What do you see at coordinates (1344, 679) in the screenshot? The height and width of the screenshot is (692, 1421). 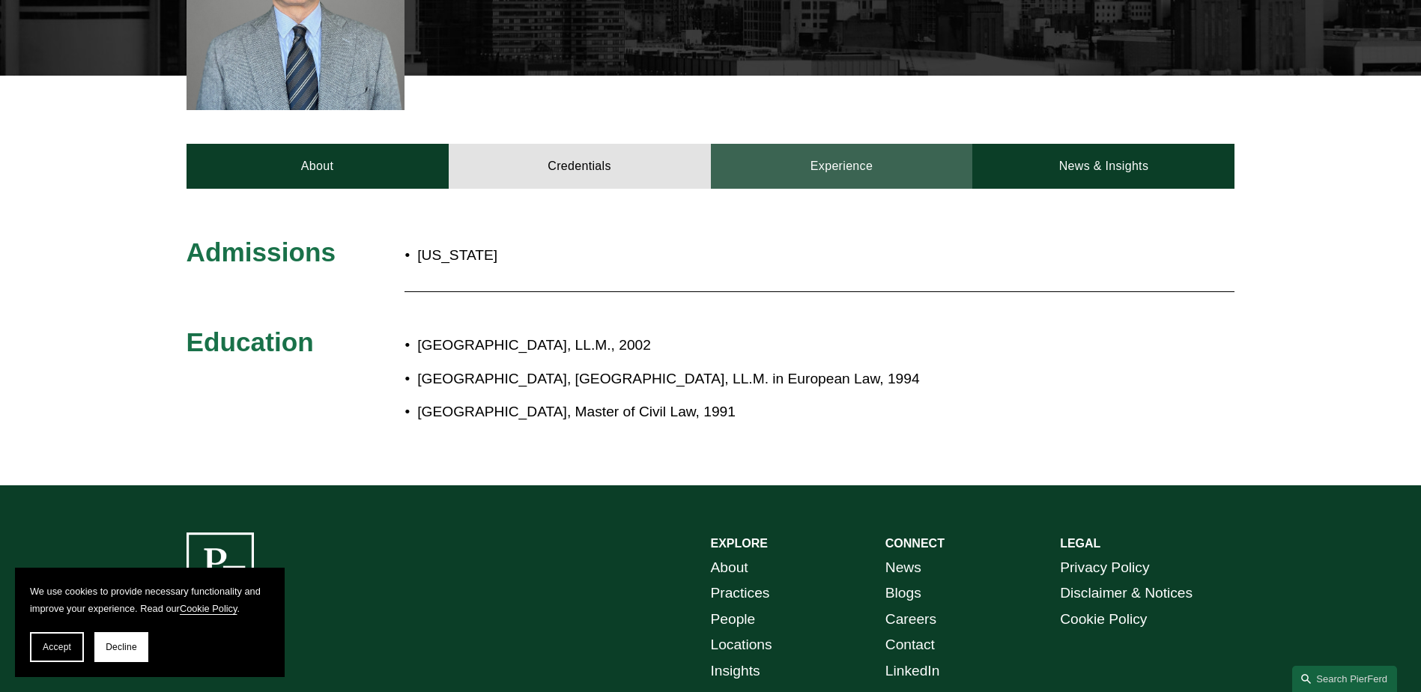 I see `a: Search this site` at bounding box center [1344, 679].